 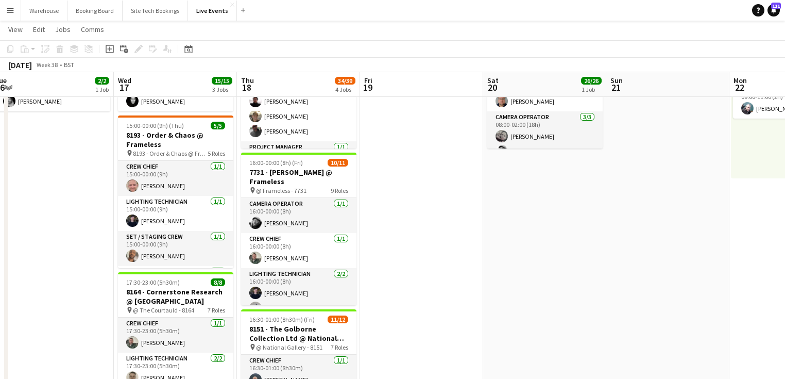 I want to click on a: View, so click(x=15, y=29).